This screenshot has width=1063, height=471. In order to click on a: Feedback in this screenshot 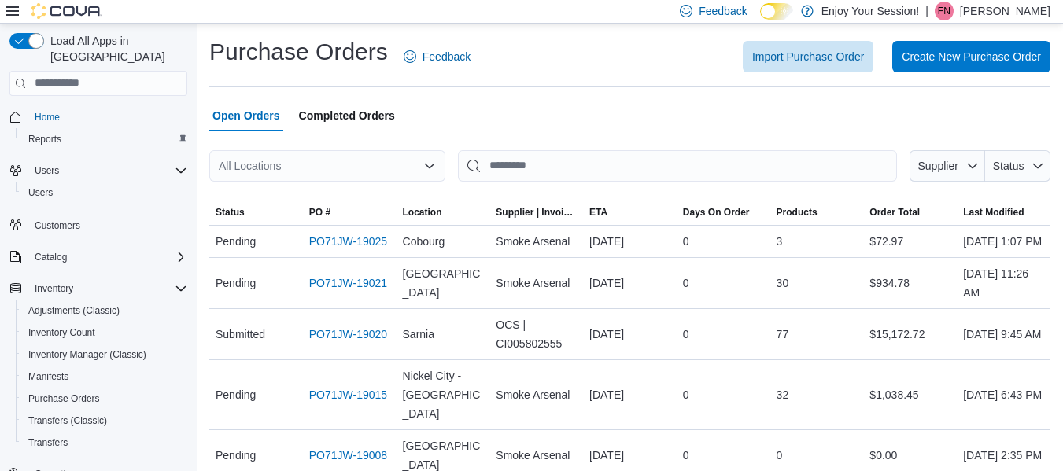, I will do `click(437, 57)`.